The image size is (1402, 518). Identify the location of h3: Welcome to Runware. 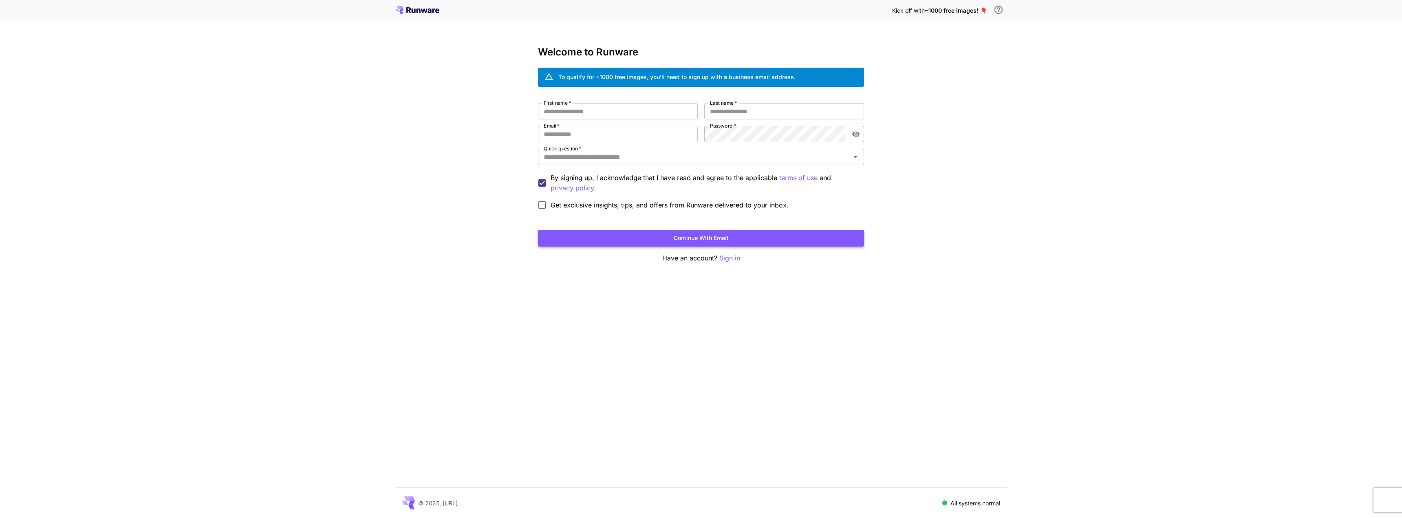
(701, 52).